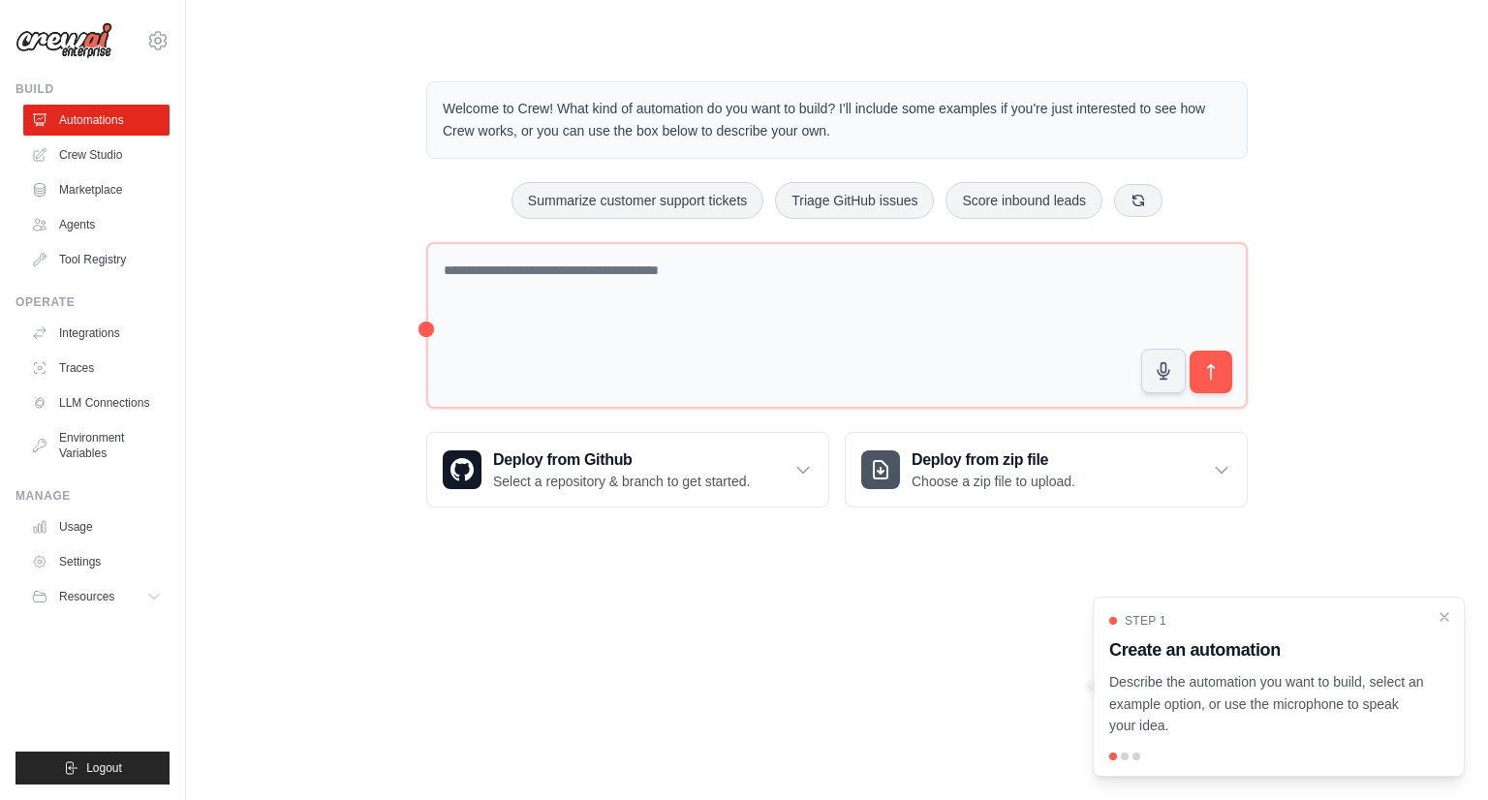 The height and width of the screenshot is (800, 1488). I want to click on button: Summarize customer support tickets, so click(638, 201).